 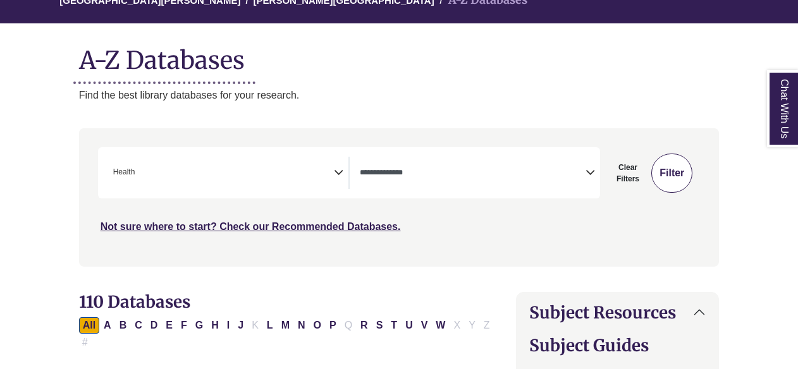 What do you see at coordinates (89, 326) in the screenshot?
I see `button: All` at bounding box center [89, 326].